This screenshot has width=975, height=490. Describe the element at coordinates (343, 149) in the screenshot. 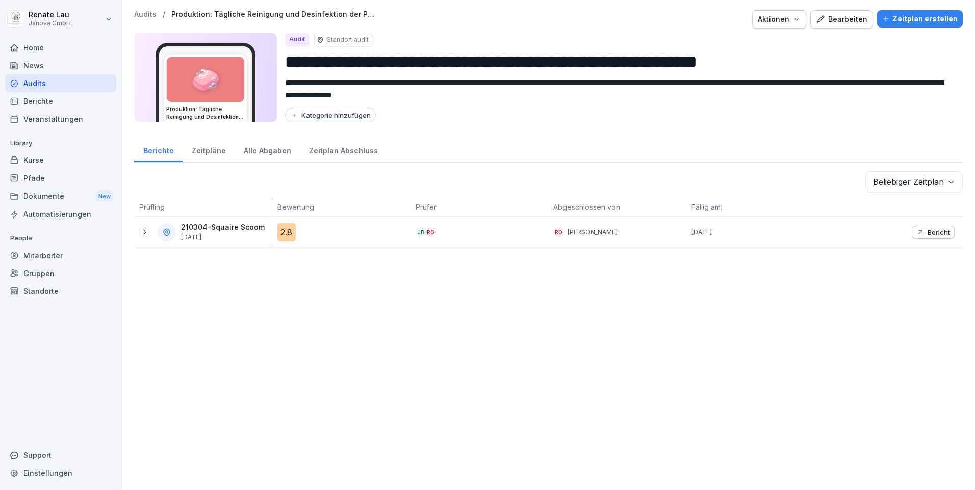

I see `a: Zeitplan Abschluss` at that location.